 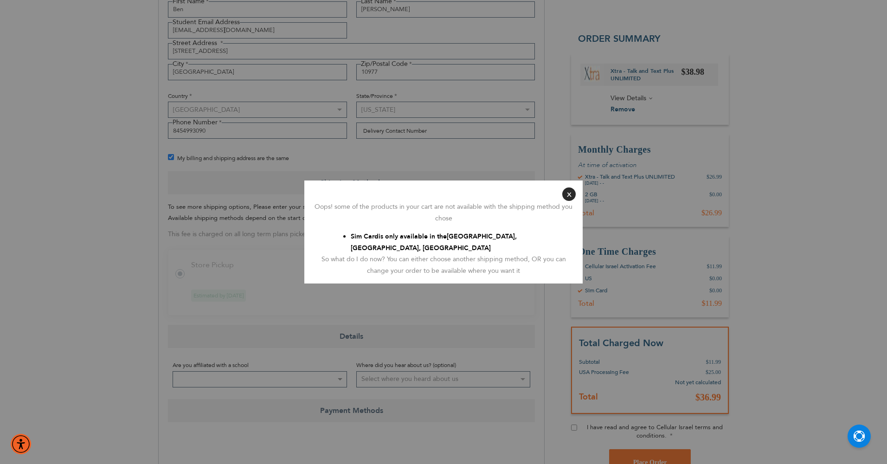 What do you see at coordinates (365, 236) in the screenshot?
I see `span: Sim Card` at bounding box center [365, 236].